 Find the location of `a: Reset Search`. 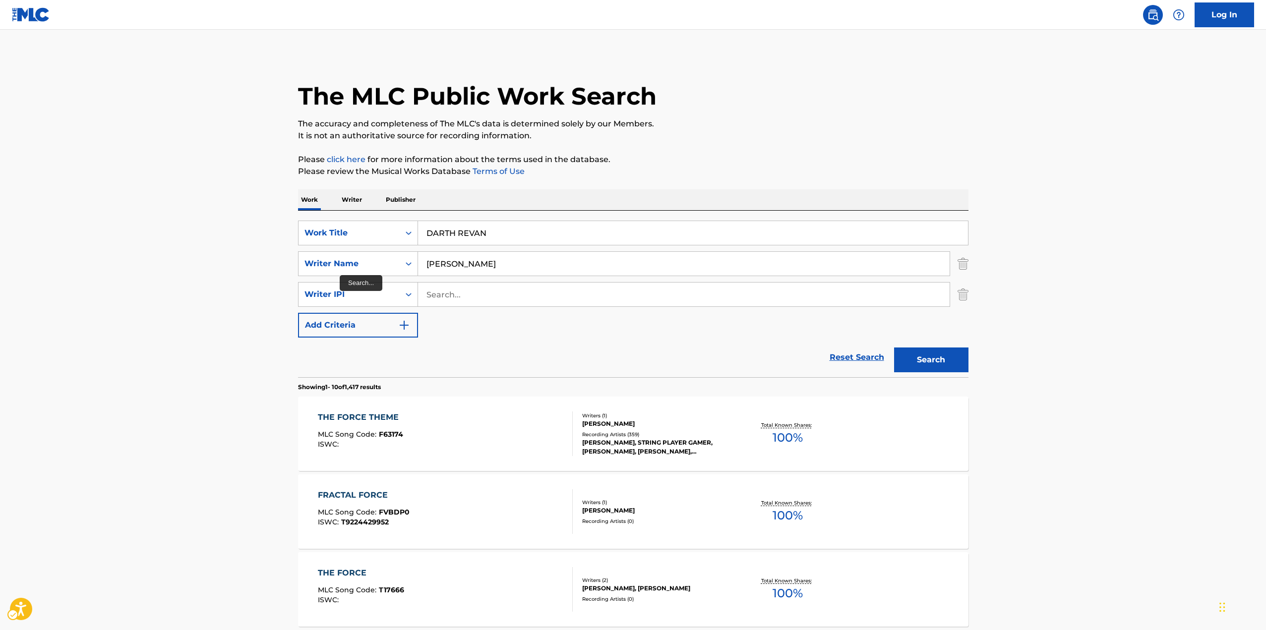

a: Reset Search is located at coordinates (857, 358).